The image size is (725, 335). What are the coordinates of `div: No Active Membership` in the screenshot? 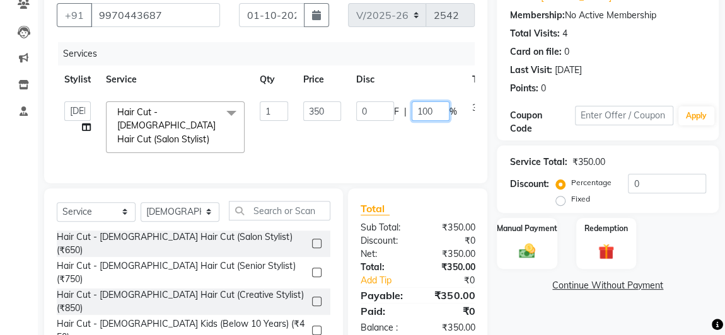 It's located at (607, 15).